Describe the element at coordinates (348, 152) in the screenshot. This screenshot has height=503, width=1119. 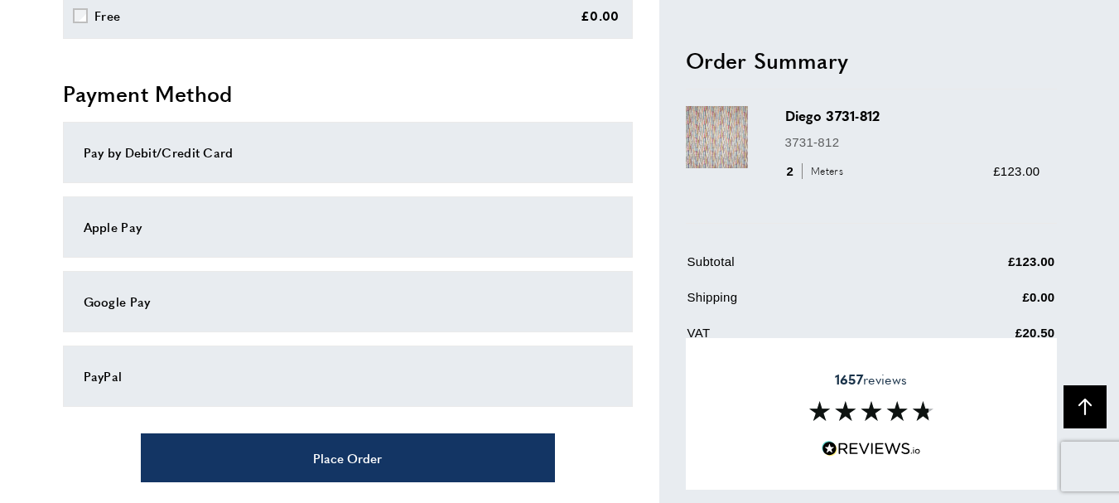
I see `div: Pay by Debit/Credit Card` at that location.